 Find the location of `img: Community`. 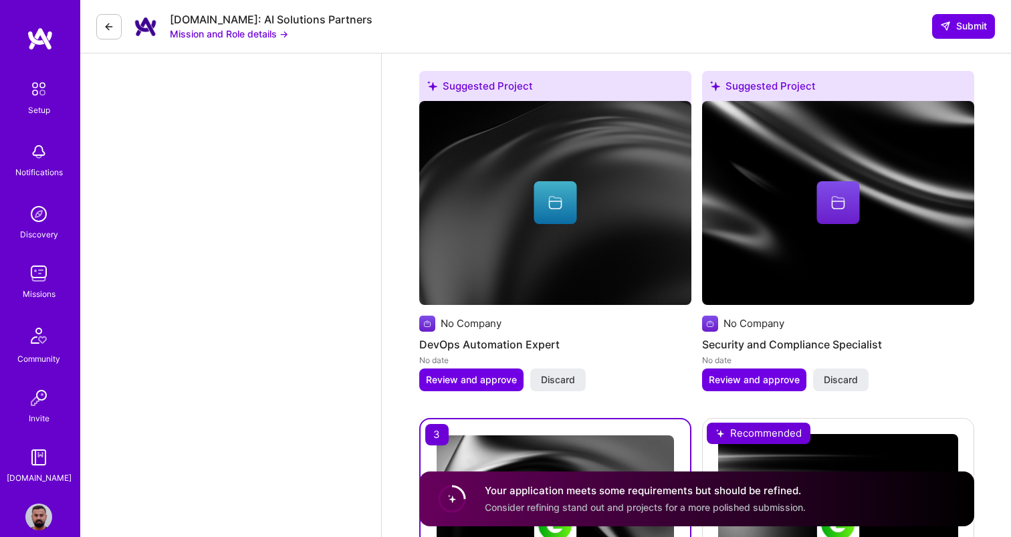

img: Community is located at coordinates (39, 336).